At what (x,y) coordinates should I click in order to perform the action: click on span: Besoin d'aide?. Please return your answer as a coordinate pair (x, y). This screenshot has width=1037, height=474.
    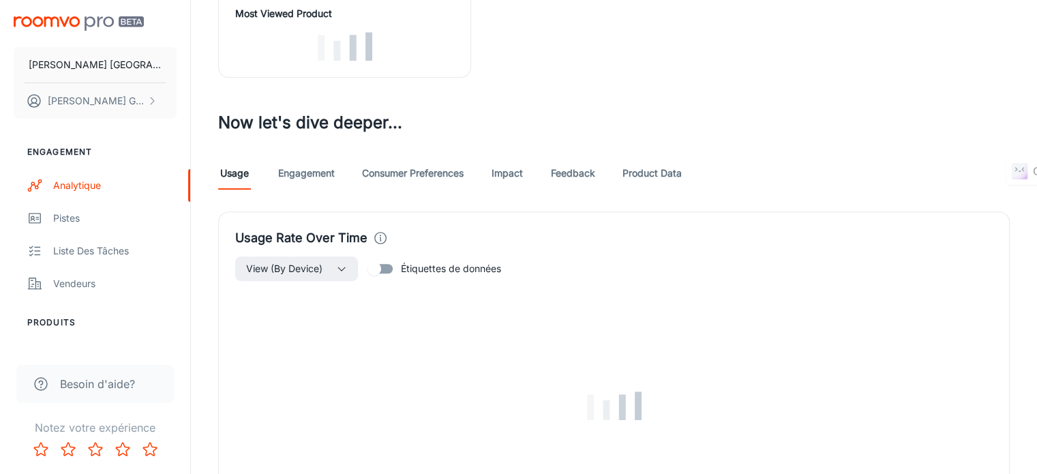
    Looking at the image, I should click on (97, 384).